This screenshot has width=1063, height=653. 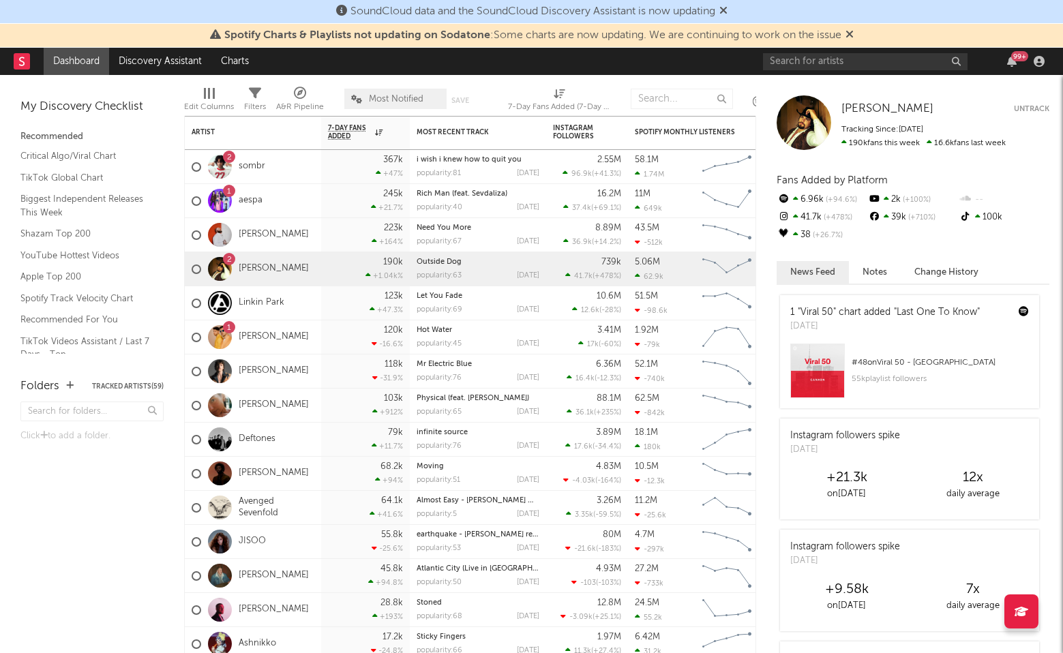 I want to click on div: 7 x, so click(x=972, y=590).